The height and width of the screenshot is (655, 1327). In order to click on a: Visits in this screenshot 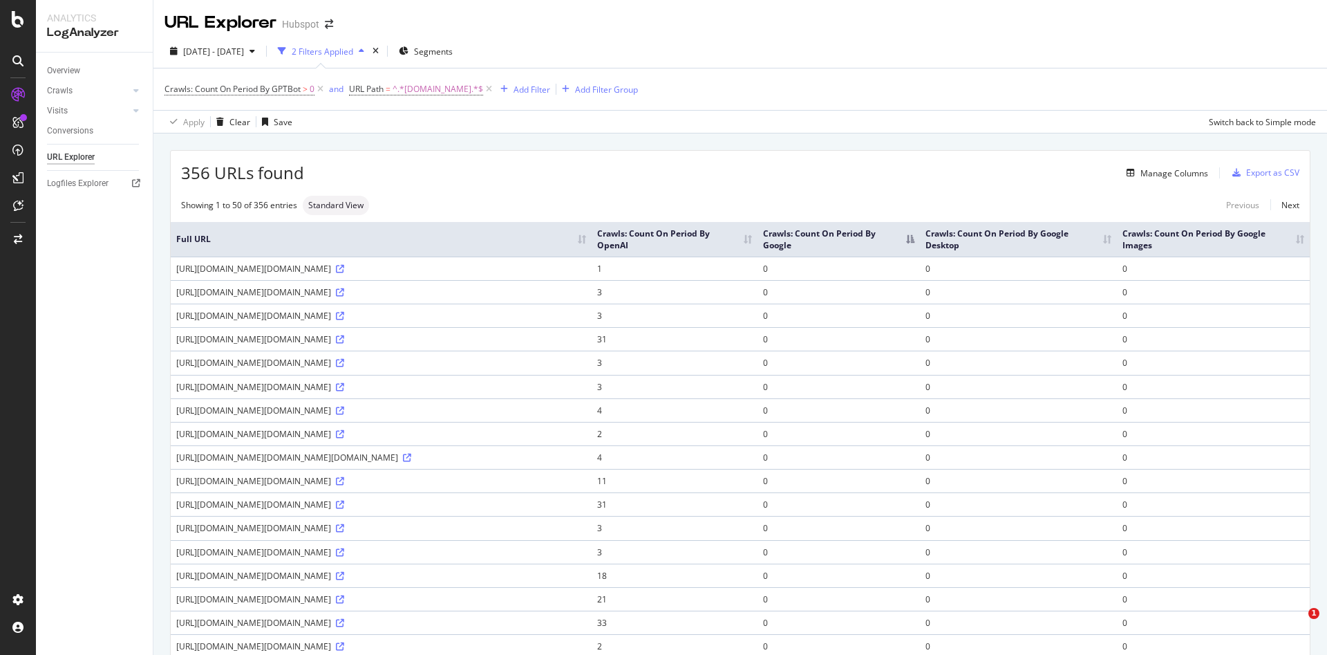, I will do `click(88, 111)`.